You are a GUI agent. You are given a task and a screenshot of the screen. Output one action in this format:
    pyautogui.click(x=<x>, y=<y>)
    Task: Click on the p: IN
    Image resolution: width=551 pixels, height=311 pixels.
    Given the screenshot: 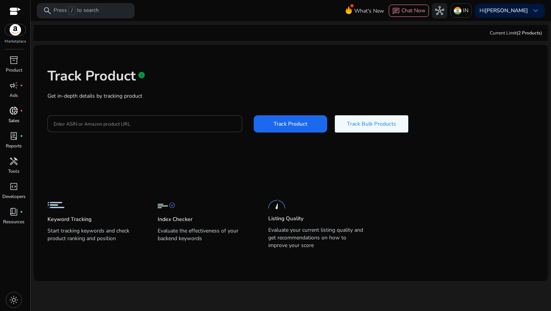 What is the action you would take?
    pyautogui.click(x=466, y=10)
    